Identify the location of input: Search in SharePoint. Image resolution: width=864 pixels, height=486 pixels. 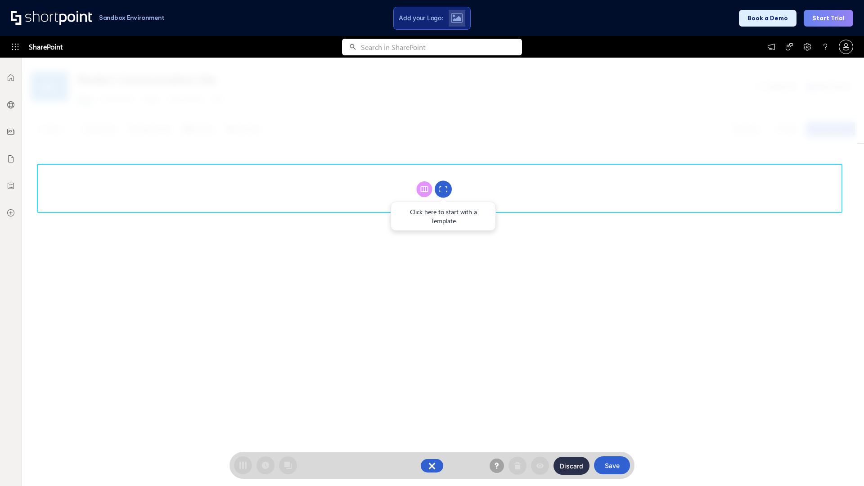
(441, 47).